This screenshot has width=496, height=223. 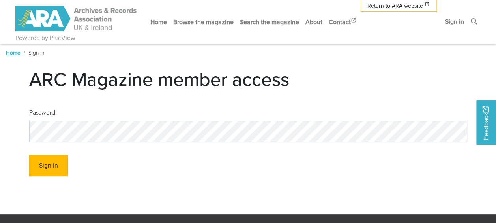 What do you see at coordinates (77, 19) in the screenshot?
I see `img: ARA - ARC Magazine | Powered by PastView` at bounding box center [77, 19].